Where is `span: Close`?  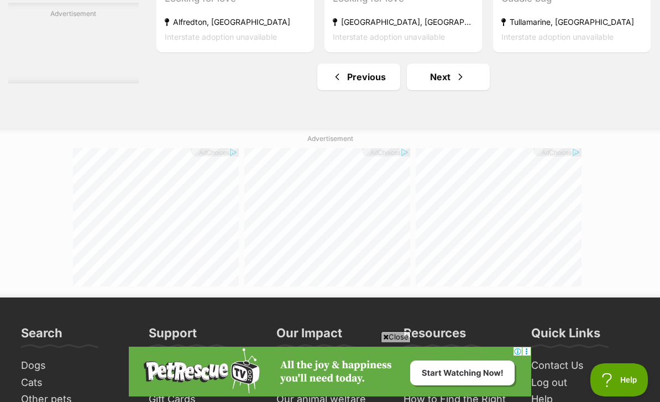
span: Close is located at coordinates (396, 337).